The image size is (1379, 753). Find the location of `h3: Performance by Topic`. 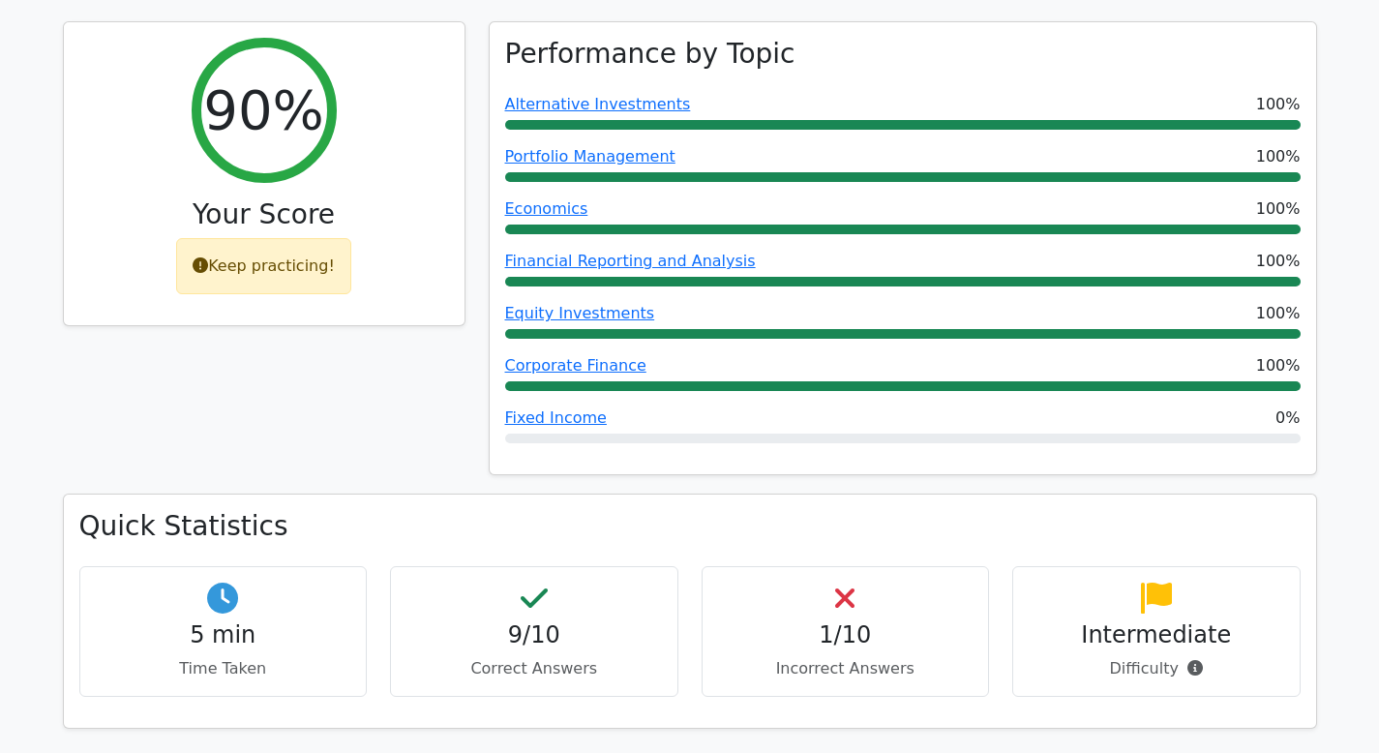

h3: Performance by Topic is located at coordinates (650, 54).